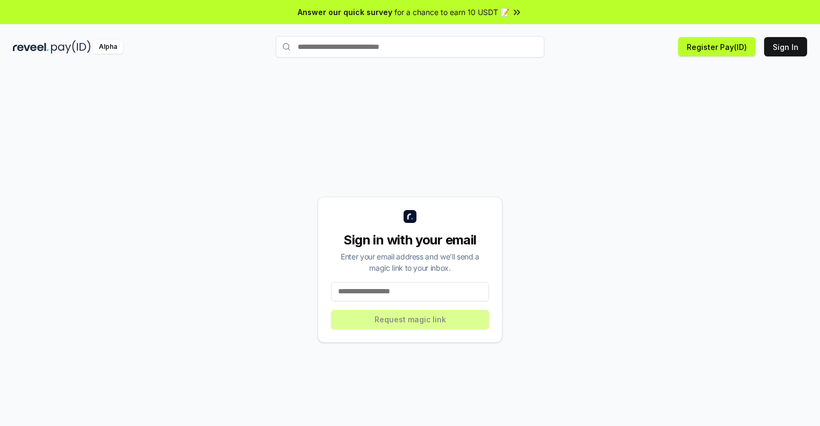 The image size is (820, 426). Describe the element at coordinates (31, 47) in the screenshot. I see `img: reveel_dark` at that location.